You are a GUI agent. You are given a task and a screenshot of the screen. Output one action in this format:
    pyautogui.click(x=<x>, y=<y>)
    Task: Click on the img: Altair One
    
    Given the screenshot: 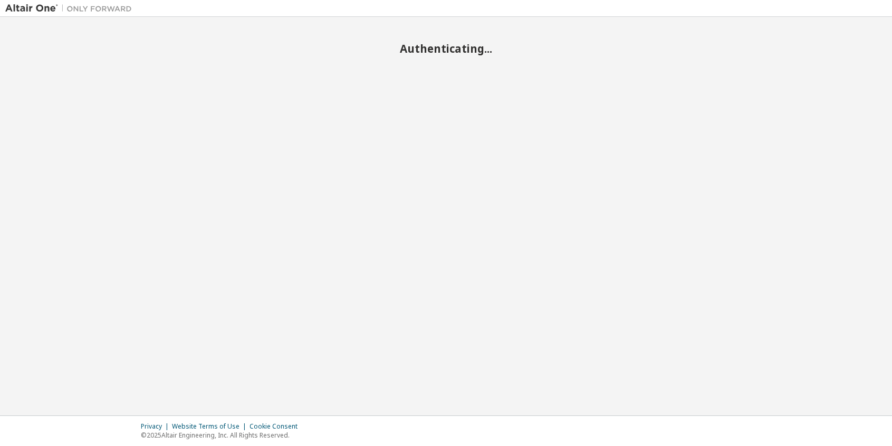 What is the action you would take?
    pyautogui.click(x=71, y=8)
    